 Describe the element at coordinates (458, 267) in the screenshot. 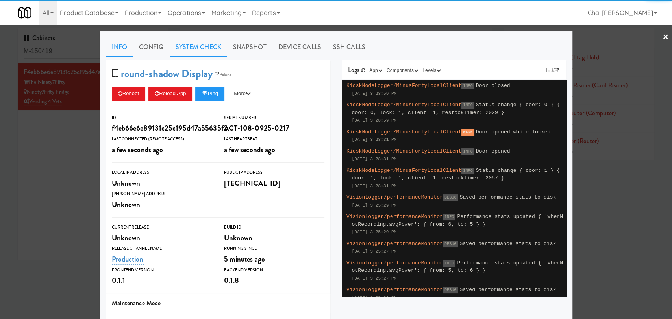

I see `span: Performance stats updated { 'whenNotRecording.avgPower': { from: 5, to: 6 } }` at that location.